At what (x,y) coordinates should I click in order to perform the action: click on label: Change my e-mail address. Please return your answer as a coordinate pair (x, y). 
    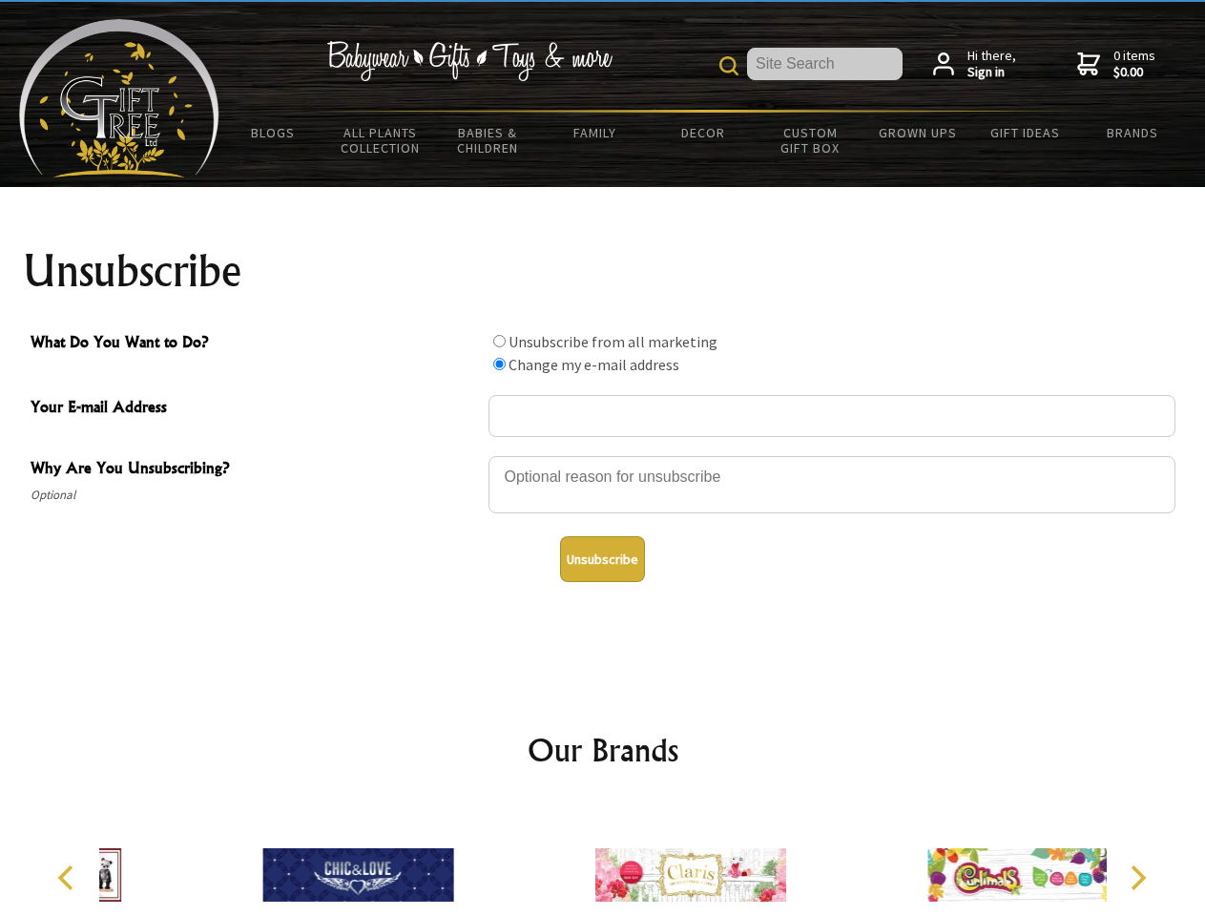
    Looking at the image, I should click on (593, 364).